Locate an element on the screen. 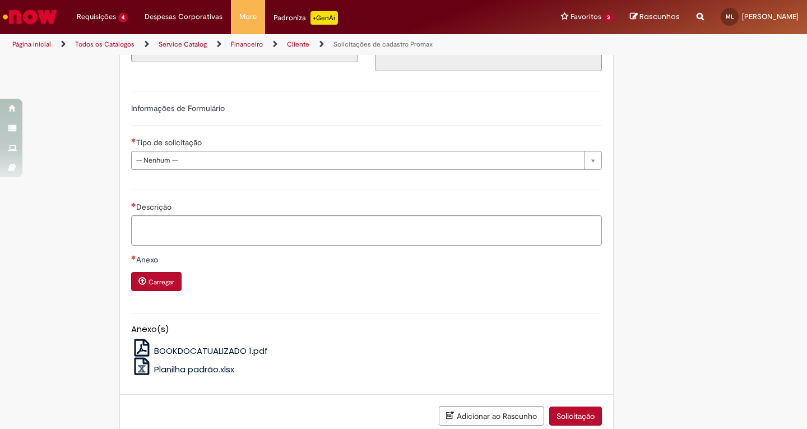  a: Página inicial is located at coordinates (31, 44).